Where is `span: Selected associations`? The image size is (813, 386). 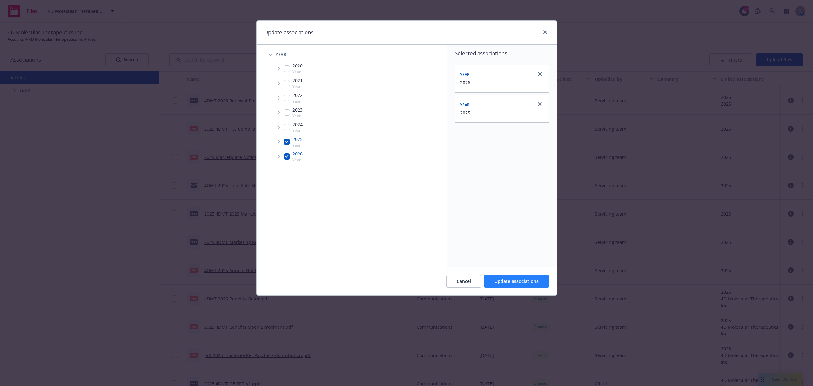 span: Selected associations is located at coordinates (502, 53).